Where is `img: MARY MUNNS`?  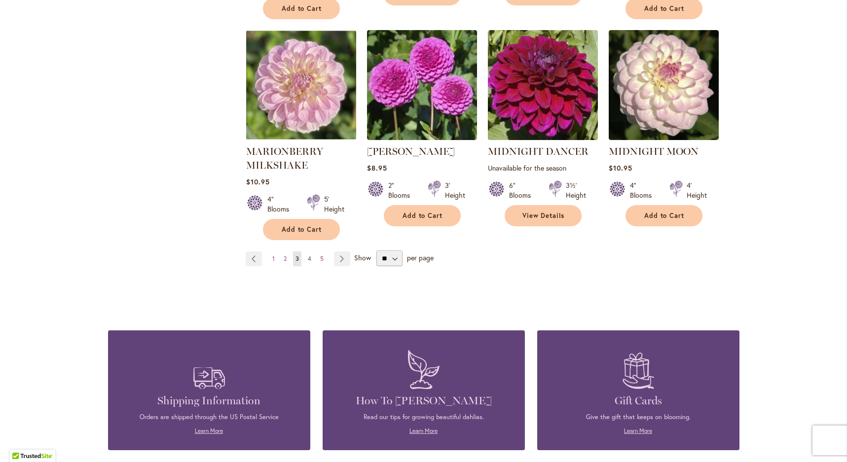
img: MARY MUNNS is located at coordinates (422, 85).